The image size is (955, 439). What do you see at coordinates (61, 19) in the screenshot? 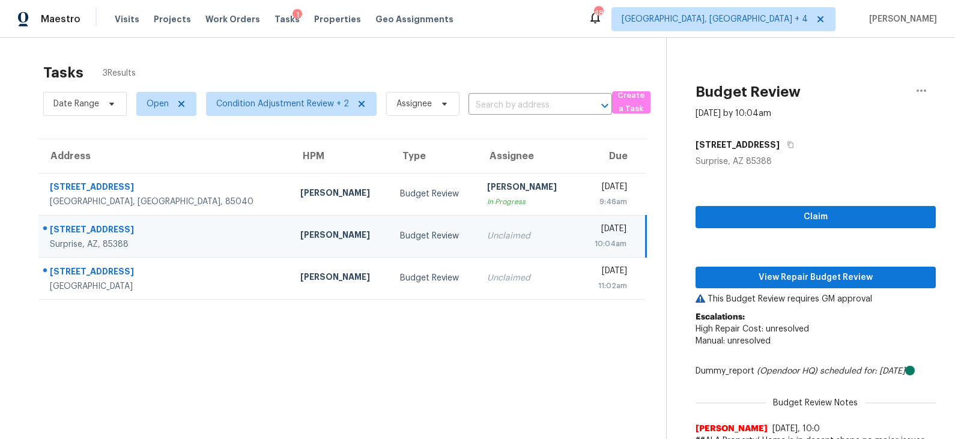
I see `span: Maestro` at bounding box center [61, 19].